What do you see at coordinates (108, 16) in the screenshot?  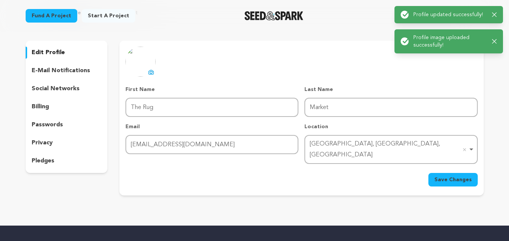 I see `a: Start a project` at bounding box center [108, 16].